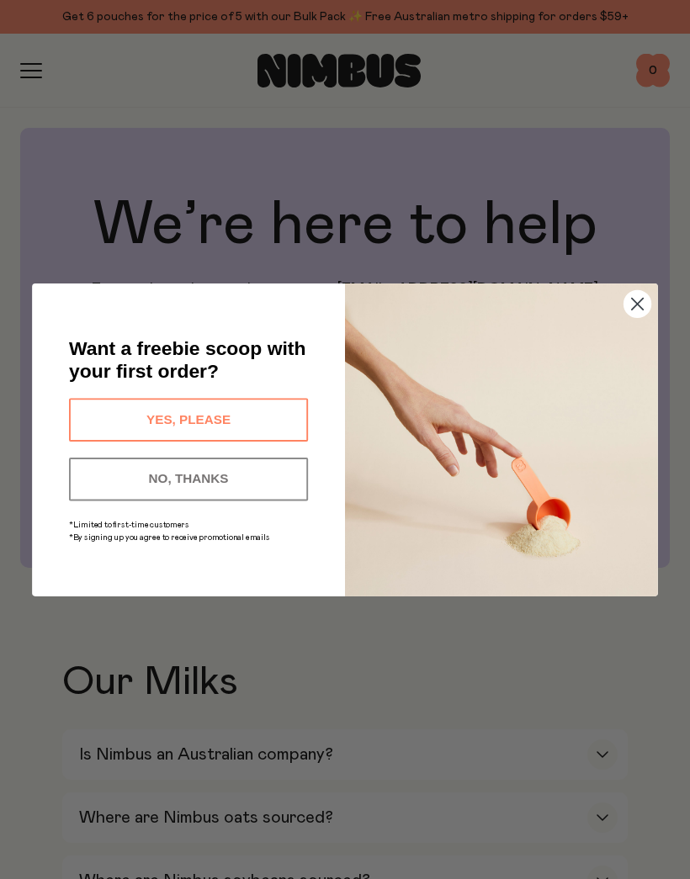 The image size is (690, 879). Describe the element at coordinates (501, 440) in the screenshot. I see `img: c0d45117-8e62-4a02-9742-374a5db49d45.jpeg` at that location.